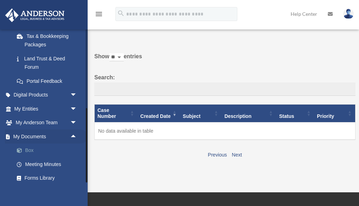 Image resolution: width=359 pixels, height=206 pixels. What do you see at coordinates (46, 95) in the screenshot?
I see `a: Digital Productsarrow_drop_down` at bounding box center [46, 95].